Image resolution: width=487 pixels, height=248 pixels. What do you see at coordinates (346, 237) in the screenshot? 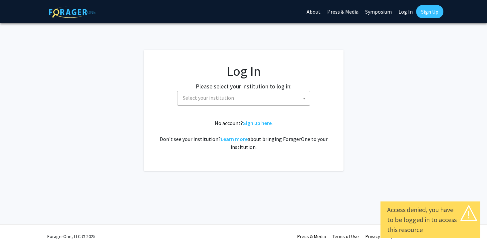
I see `a: Terms of Use` at bounding box center [346, 237].